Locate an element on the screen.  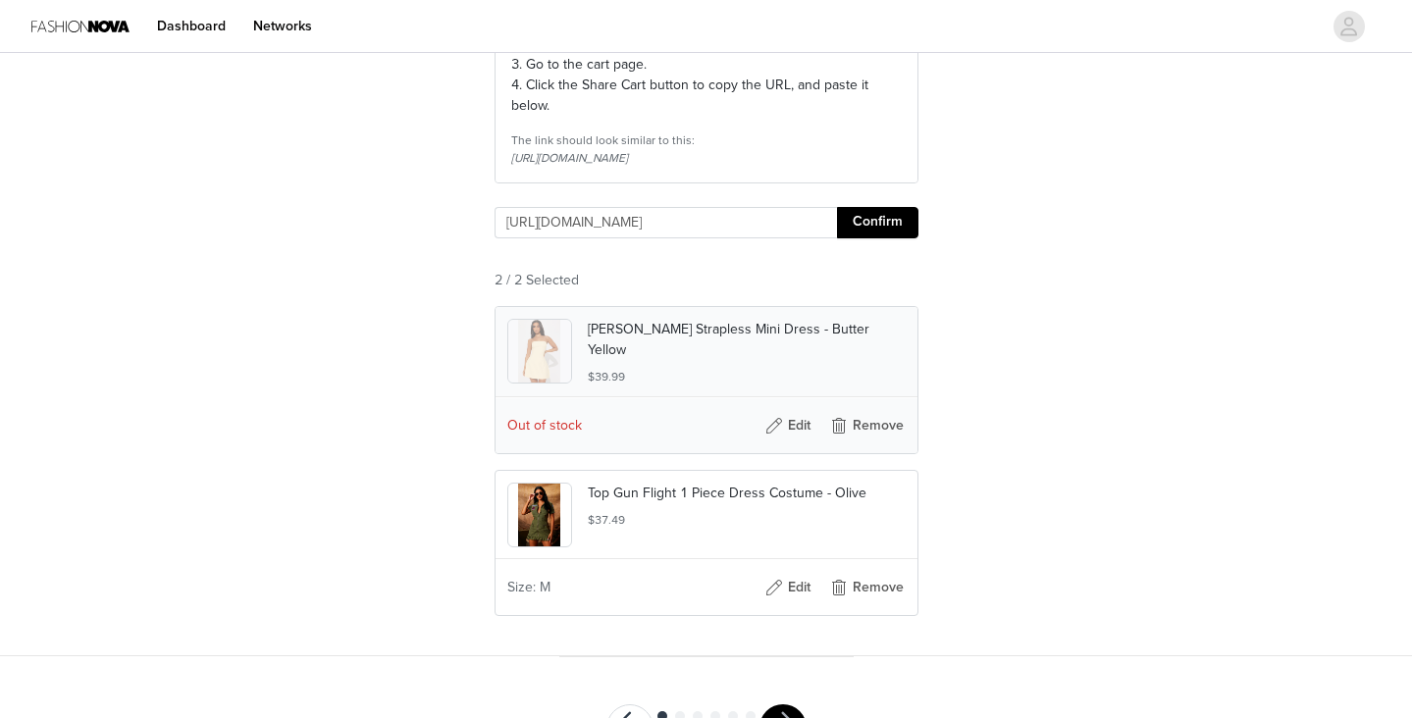
img: product image is located at coordinates (539, 515).